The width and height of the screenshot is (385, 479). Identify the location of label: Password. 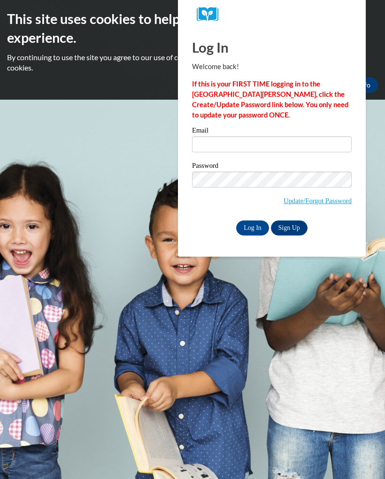
(272, 167).